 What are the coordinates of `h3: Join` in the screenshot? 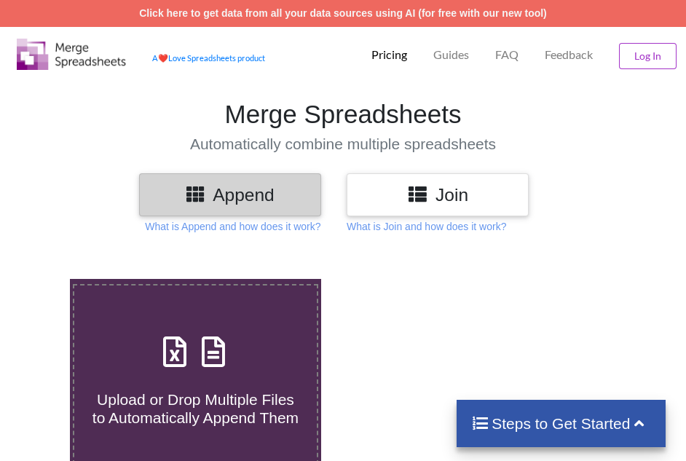 It's located at (438, 194).